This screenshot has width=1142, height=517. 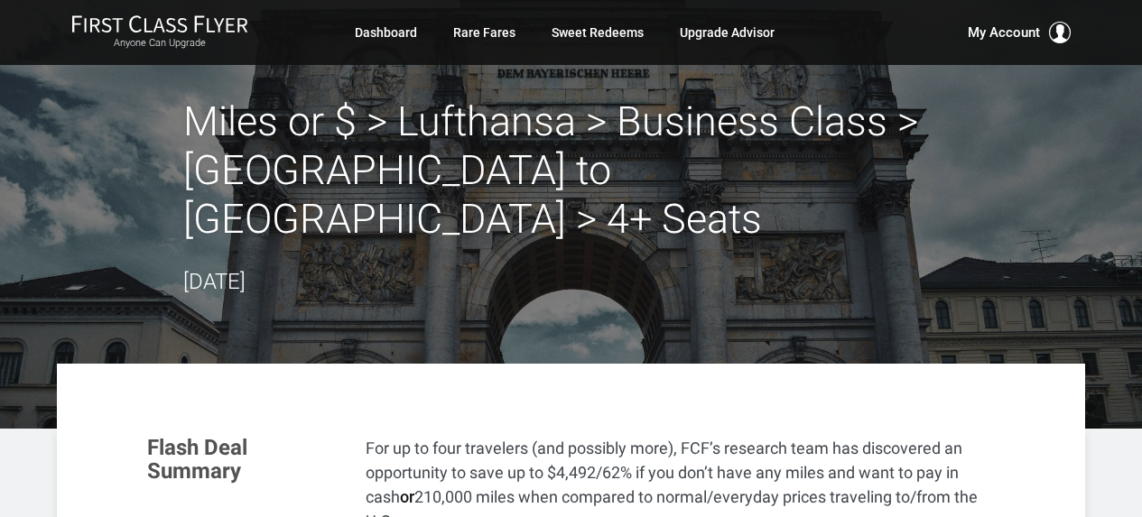 I want to click on a: Upgrade Advisor, so click(x=727, y=33).